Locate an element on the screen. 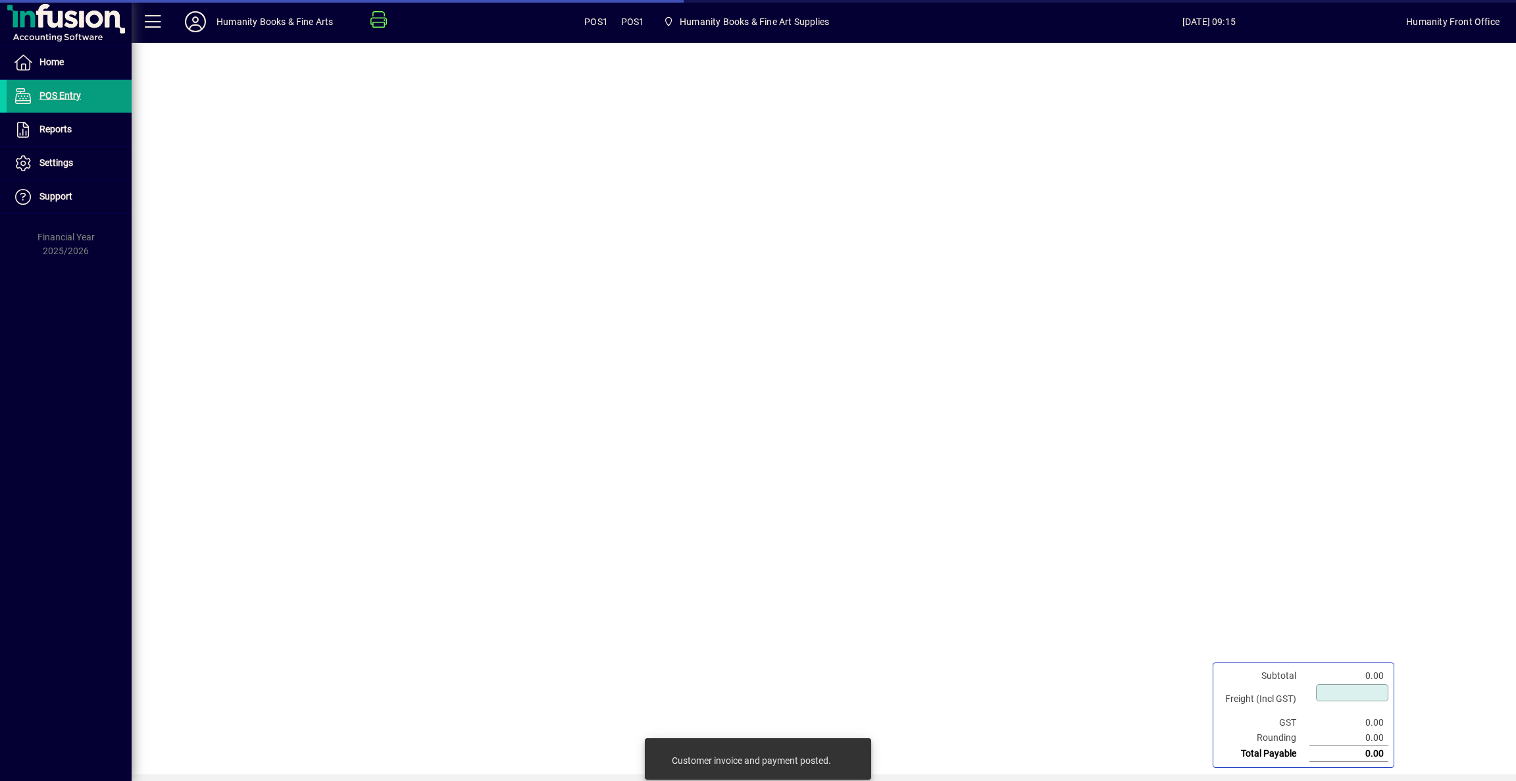 This screenshot has width=1516, height=781. span: Settings is located at coordinates (56, 163).